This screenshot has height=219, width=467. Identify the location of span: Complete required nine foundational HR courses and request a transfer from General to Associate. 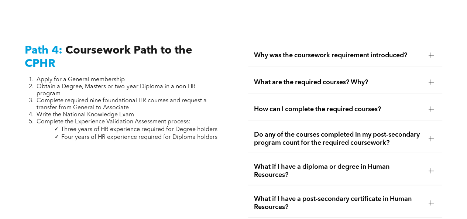
(121, 104).